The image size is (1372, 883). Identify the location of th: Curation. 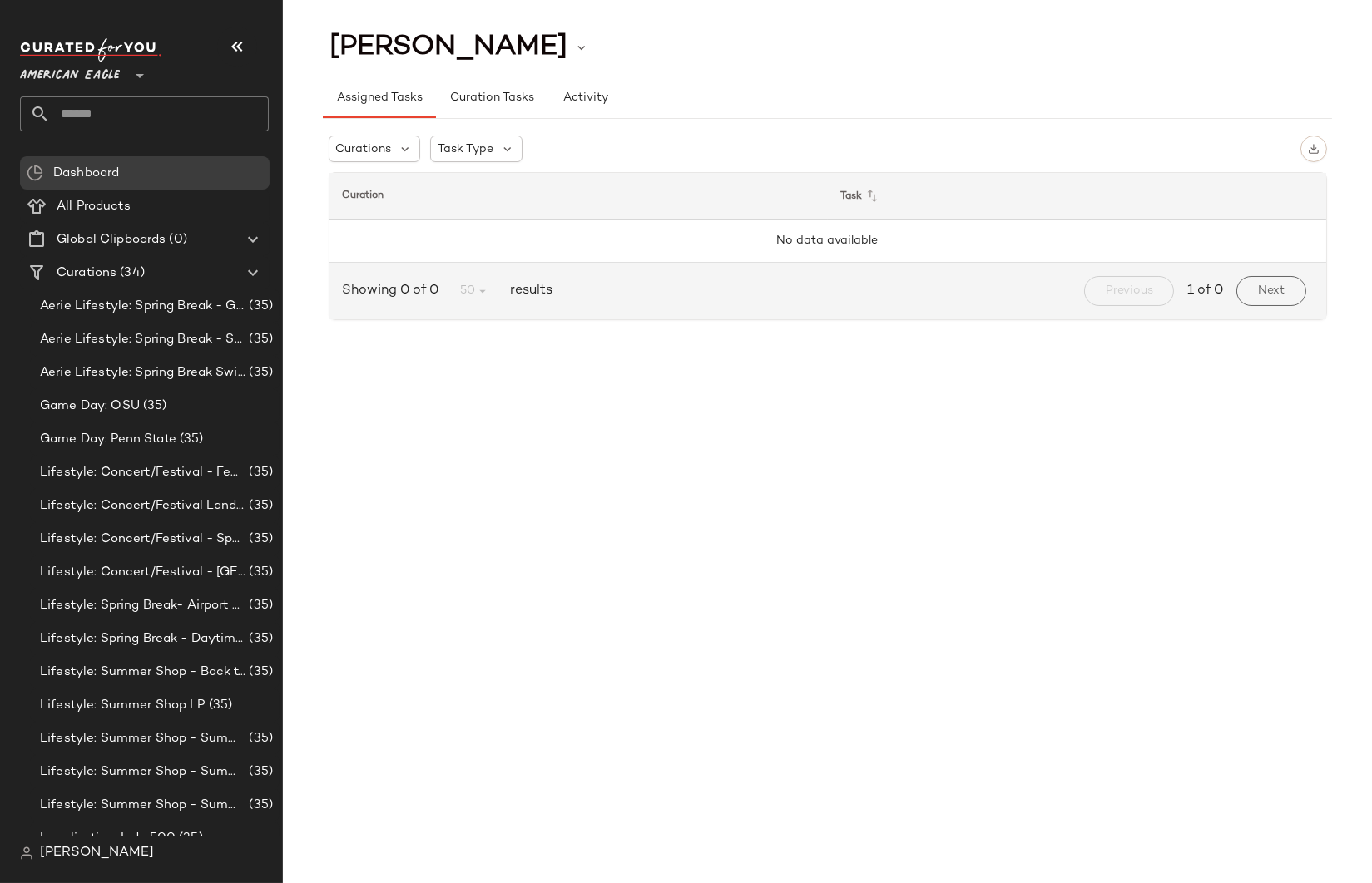
(579, 197).